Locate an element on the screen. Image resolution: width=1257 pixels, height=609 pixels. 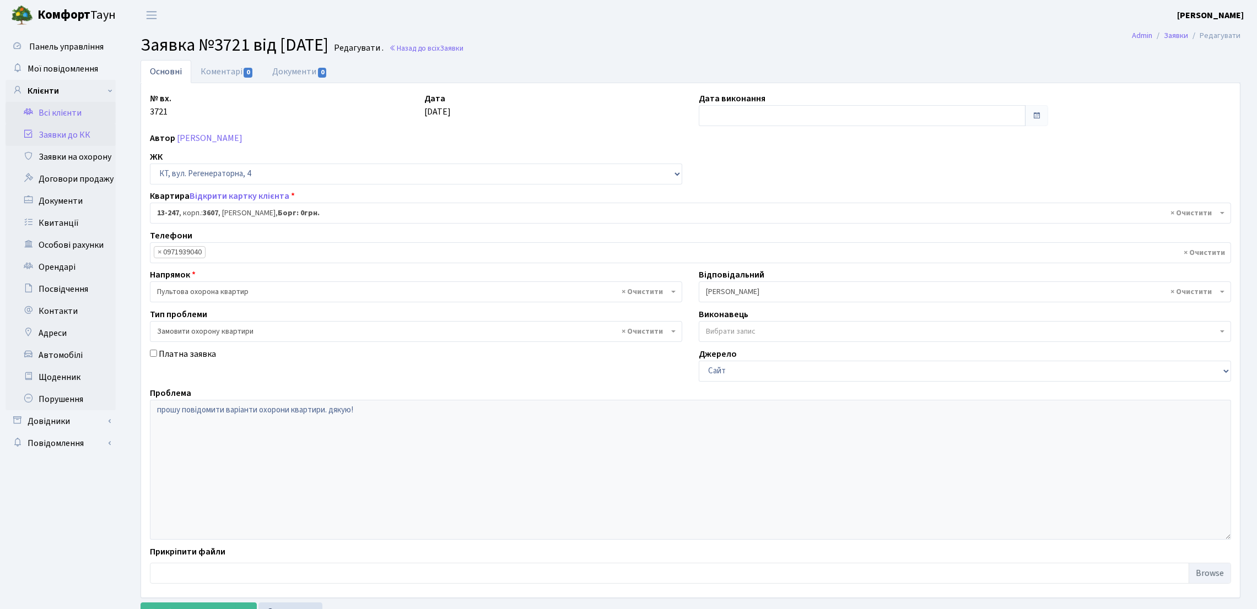
label: Джерело is located at coordinates (718, 354).